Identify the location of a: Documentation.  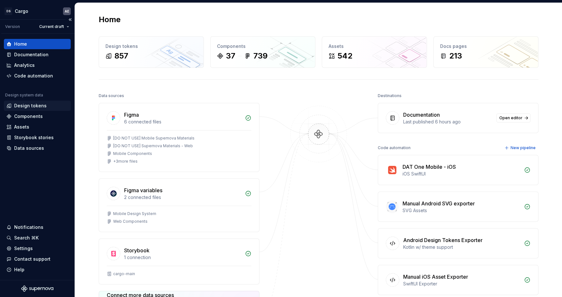
(37, 55).